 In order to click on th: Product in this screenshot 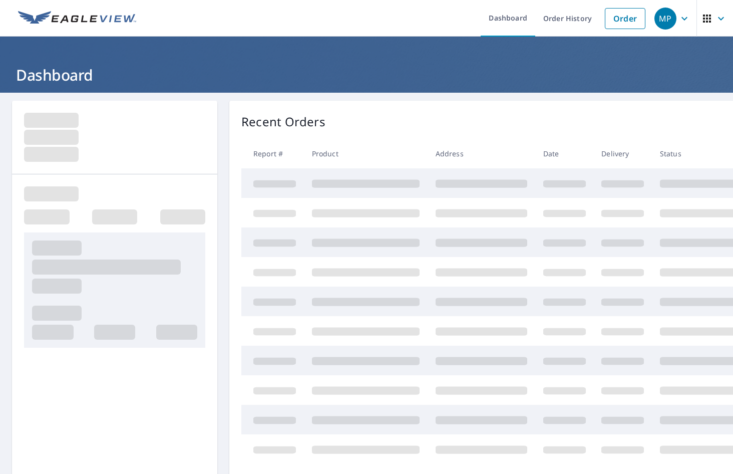, I will do `click(365, 153)`.